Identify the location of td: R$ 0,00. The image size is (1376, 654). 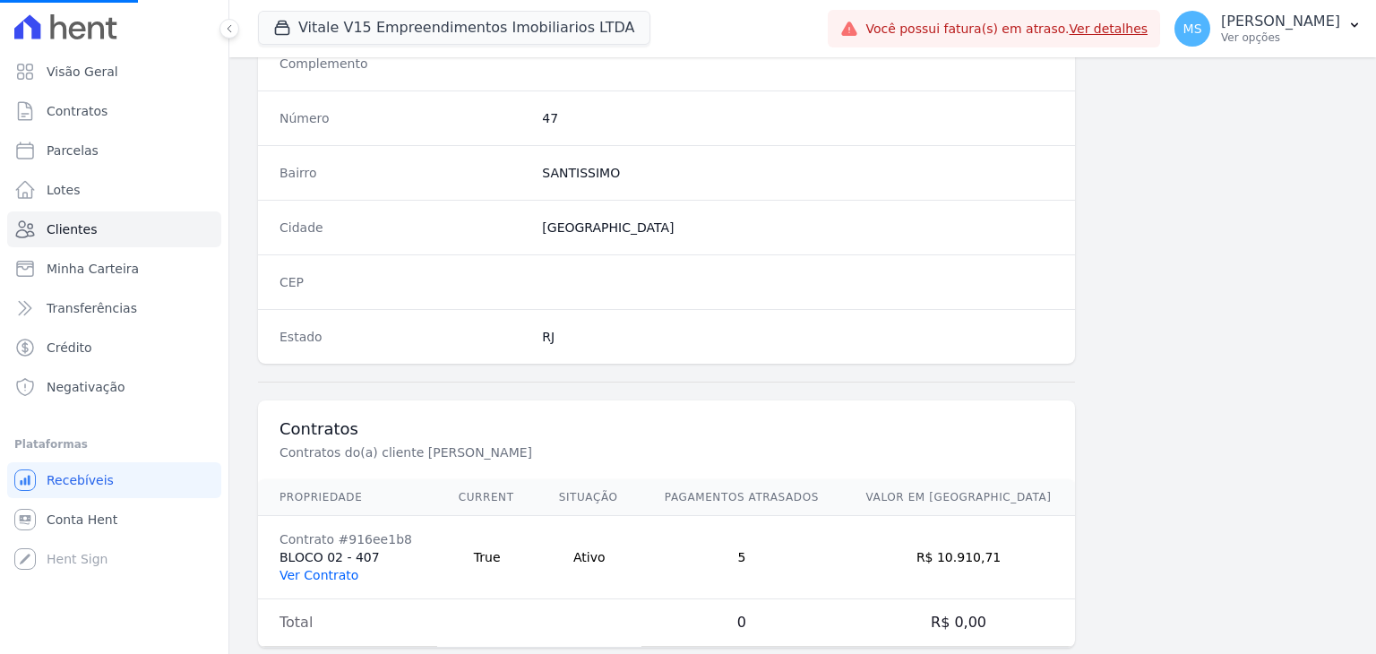
(959, 623).